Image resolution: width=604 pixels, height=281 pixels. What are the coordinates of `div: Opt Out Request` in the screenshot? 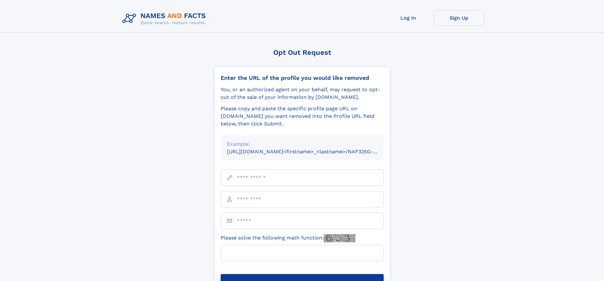 It's located at (302, 52).